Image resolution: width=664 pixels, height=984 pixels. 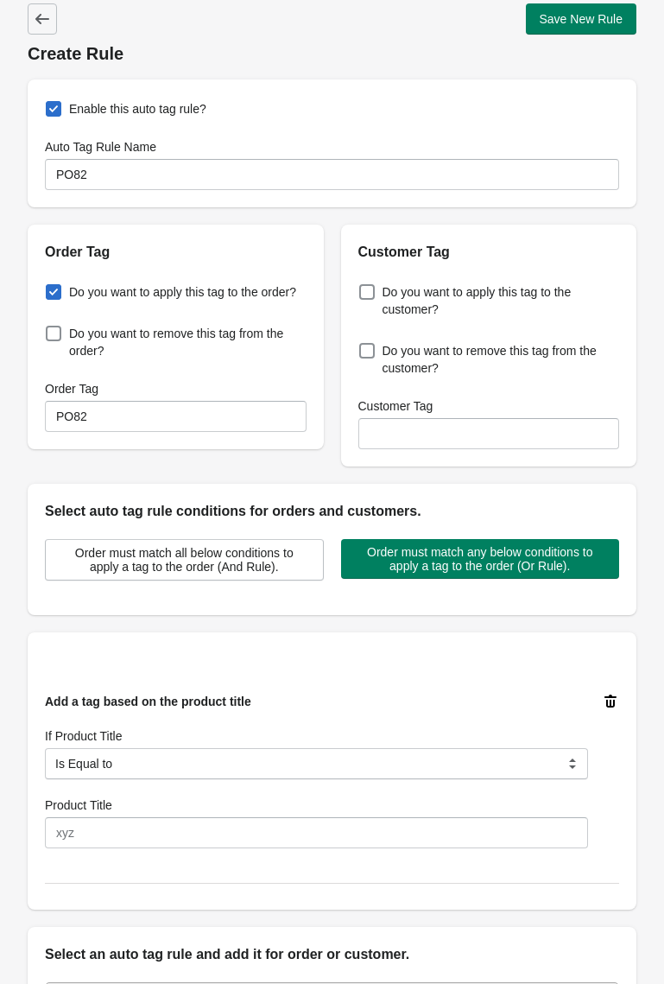 I want to click on h2: Order Tag, so click(x=175, y=252).